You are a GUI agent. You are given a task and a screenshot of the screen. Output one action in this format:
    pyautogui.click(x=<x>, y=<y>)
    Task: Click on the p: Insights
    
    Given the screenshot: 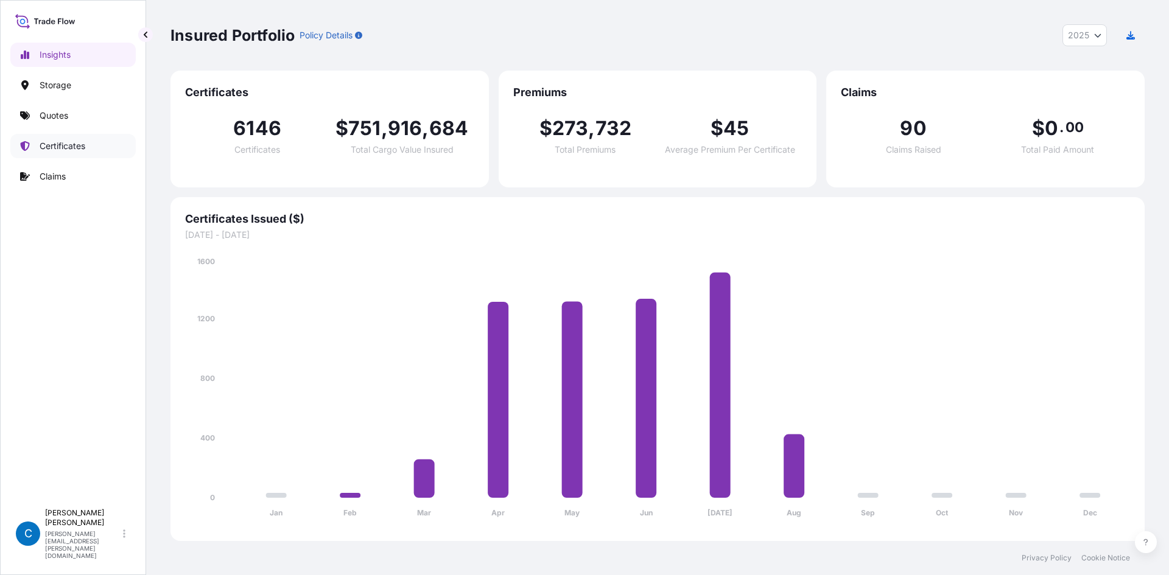 What is the action you would take?
    pyautogui.click(x=55, y=55)
    